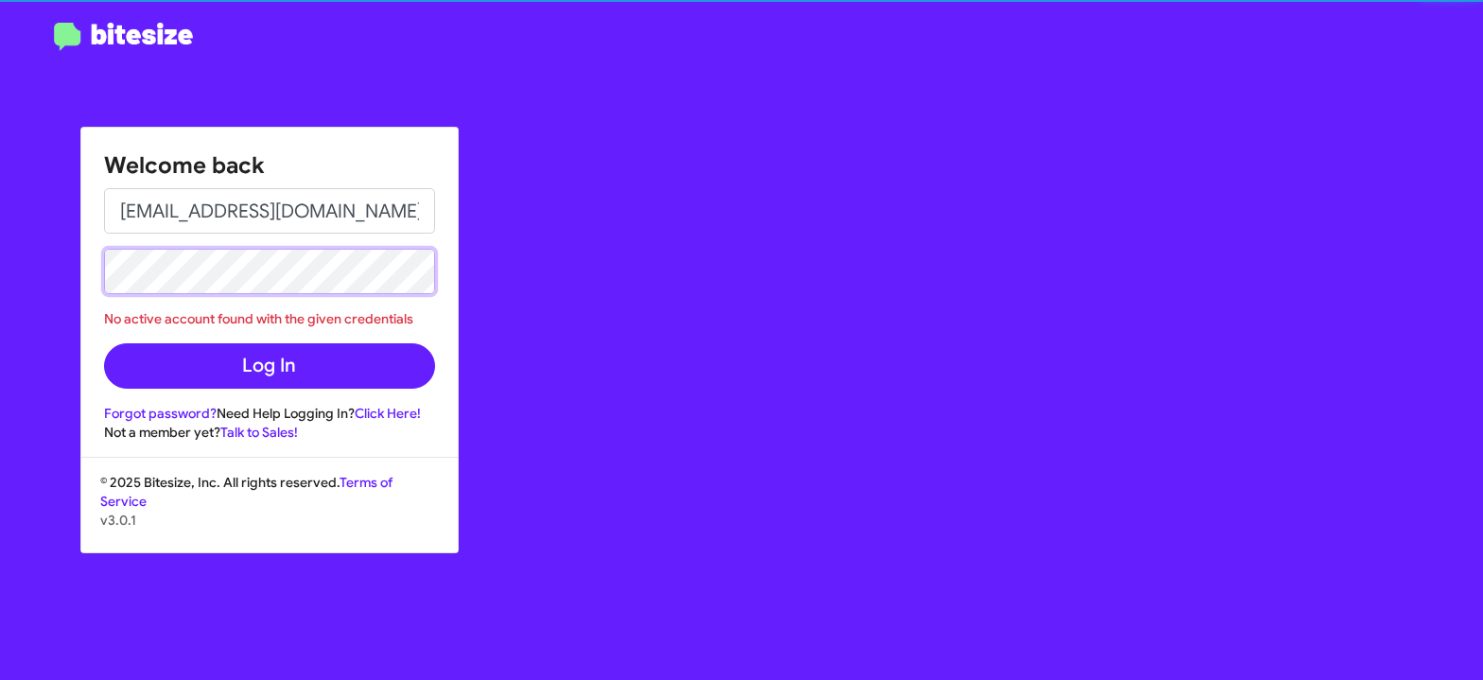 The height and width of the screenshot is (680, 1483). I want to click on button: Log In, so click(270, 366).